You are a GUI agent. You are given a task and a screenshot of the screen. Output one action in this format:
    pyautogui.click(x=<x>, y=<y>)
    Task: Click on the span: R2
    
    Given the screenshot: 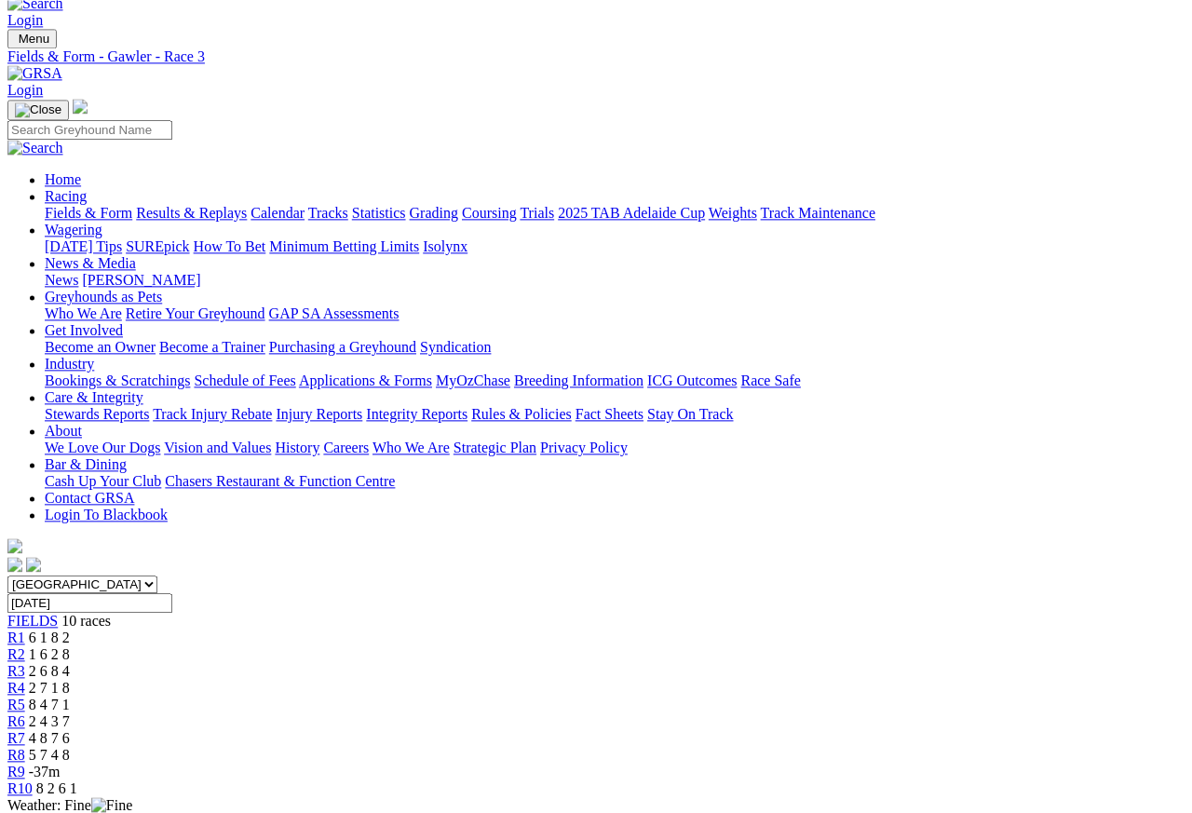 What is the action you would take?
    pyautogui.click(x=16, y=654)
    